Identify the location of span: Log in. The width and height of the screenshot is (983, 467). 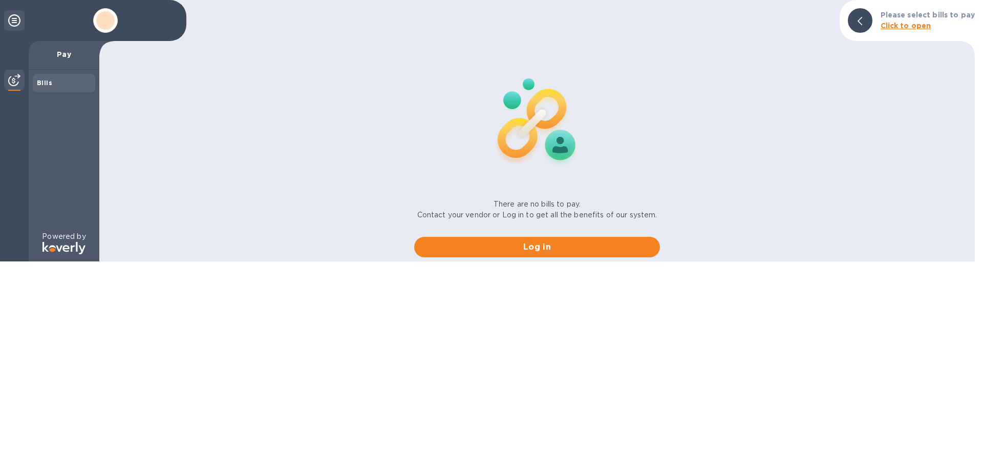
(537, 247).